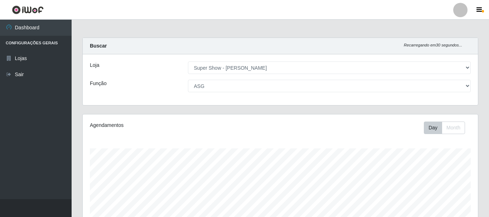 The height and width of the screenshot is (217, 489). What do you see at coordinates (447, 128) in the screenshot?
I see `div: Toolbar with button groups` at bounding box center [447, 128].